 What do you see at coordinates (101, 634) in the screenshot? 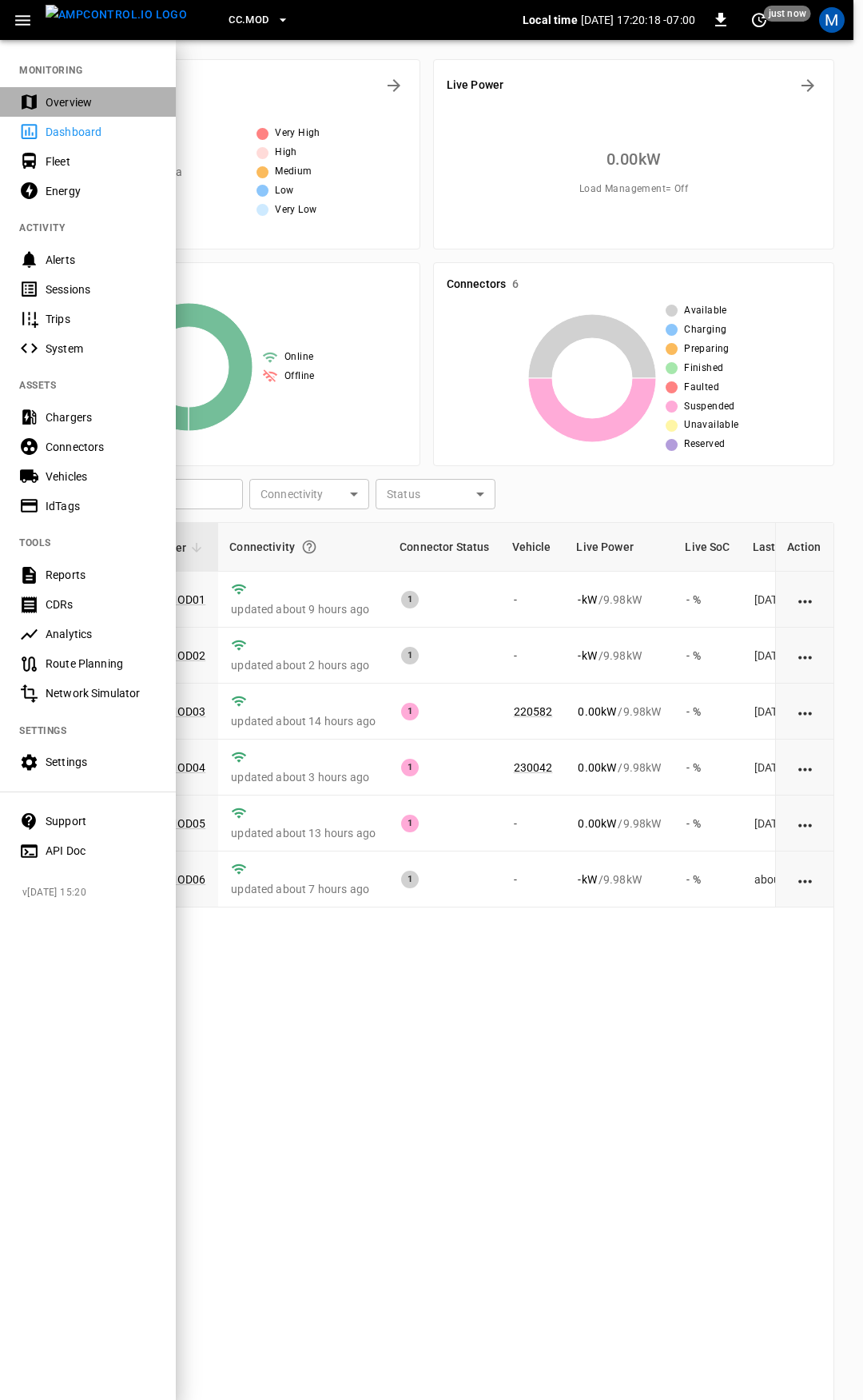
I see `div: Analytics` at bounding box center [101, 634].